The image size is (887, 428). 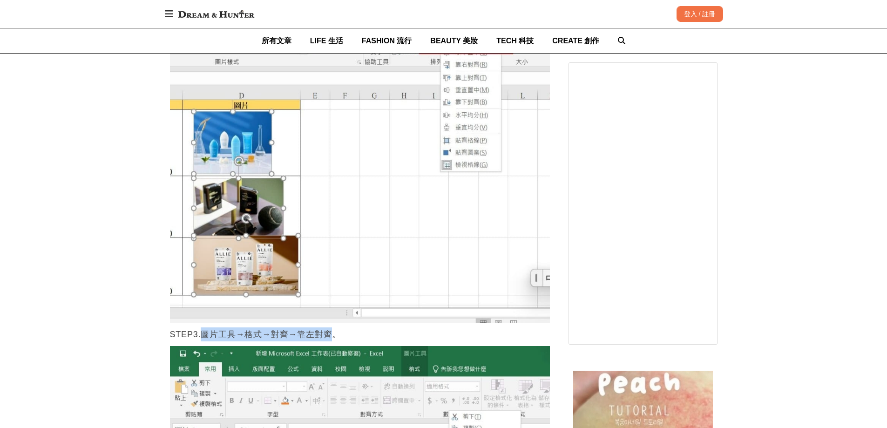 I want to click on div: 登入 / 註冊, so click(x=700, y=14).